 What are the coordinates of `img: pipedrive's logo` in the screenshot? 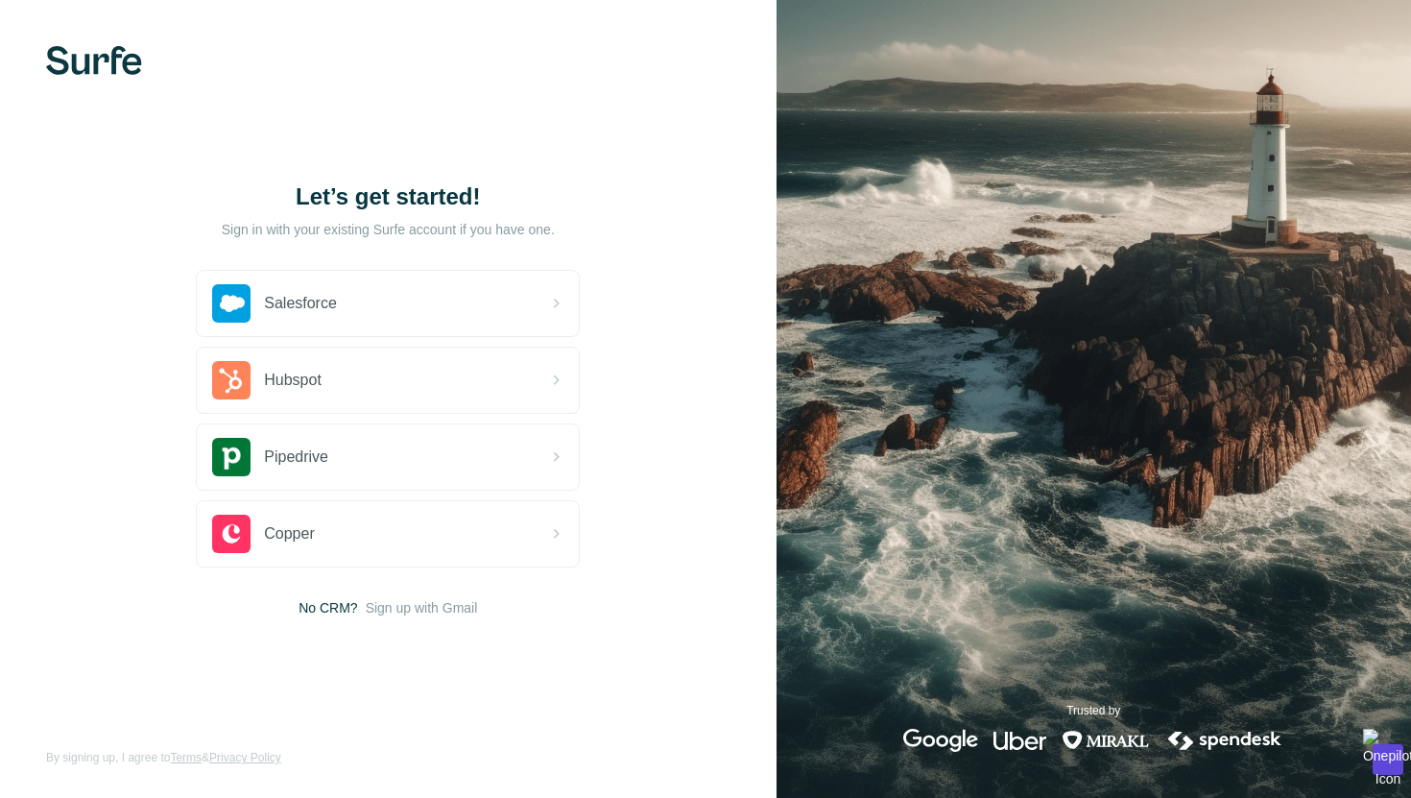 It's located at (231, 457).